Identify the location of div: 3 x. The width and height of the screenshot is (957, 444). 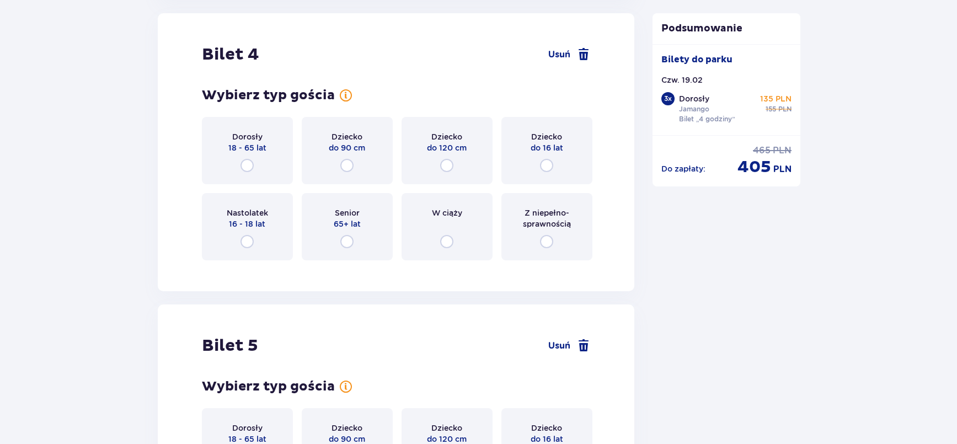
(668, 99).